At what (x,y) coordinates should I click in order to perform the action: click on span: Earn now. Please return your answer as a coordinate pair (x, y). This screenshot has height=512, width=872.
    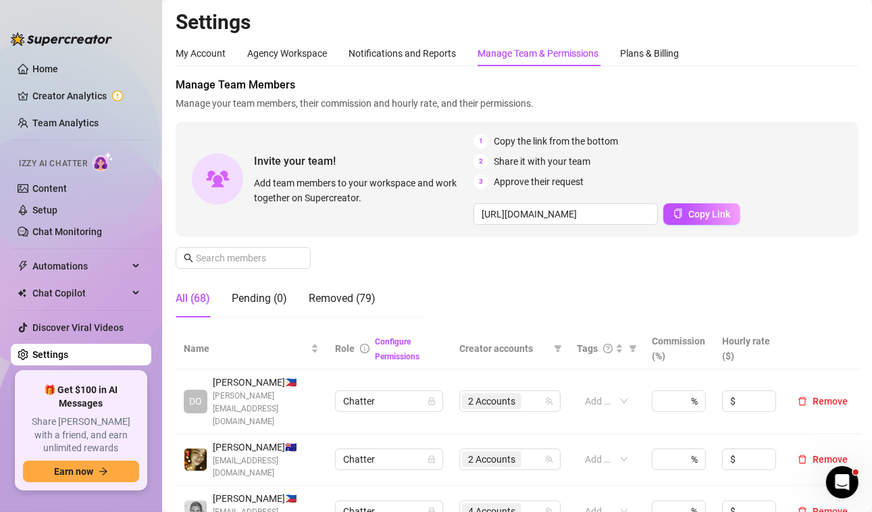
    Looking at the image, I should click on (74, 472).